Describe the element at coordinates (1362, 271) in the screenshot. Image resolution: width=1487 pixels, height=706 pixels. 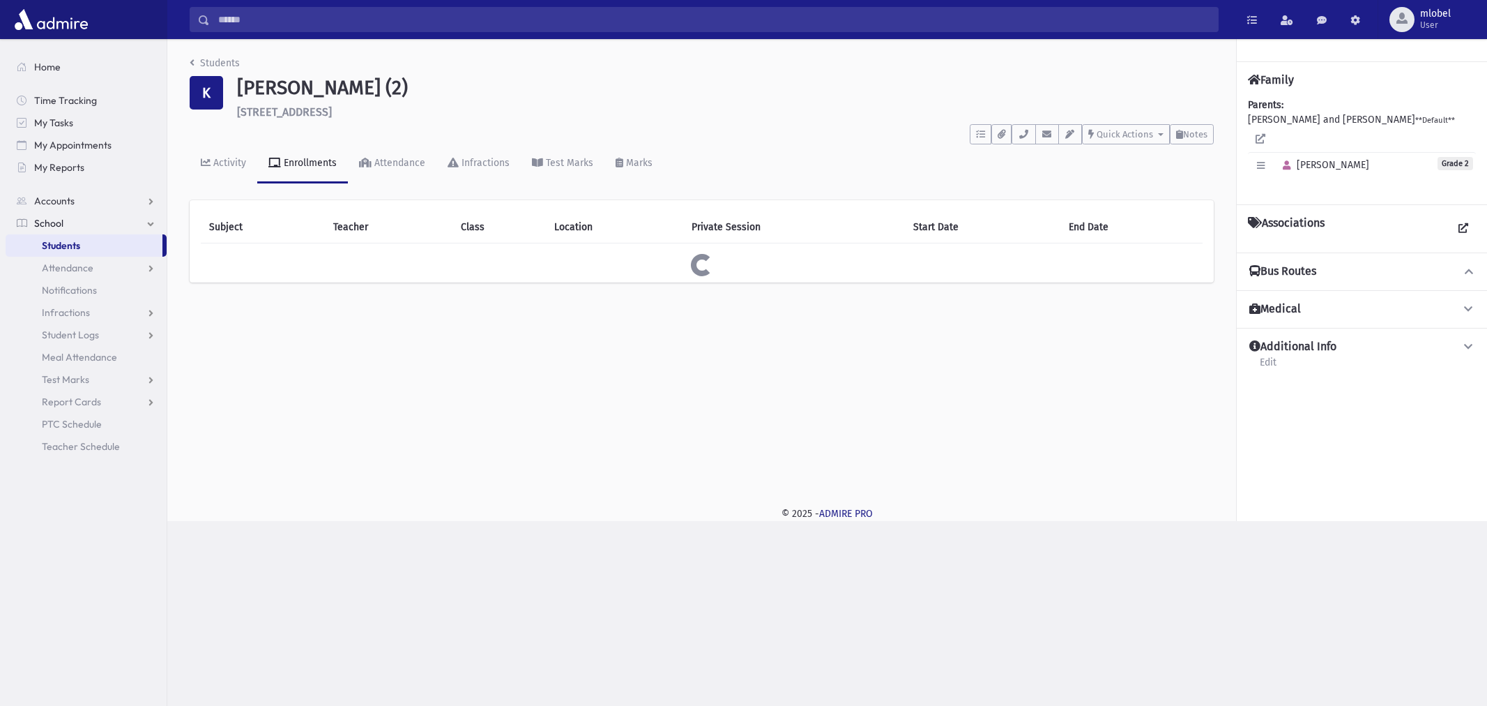
I see `button: Bus Routes` at that location.